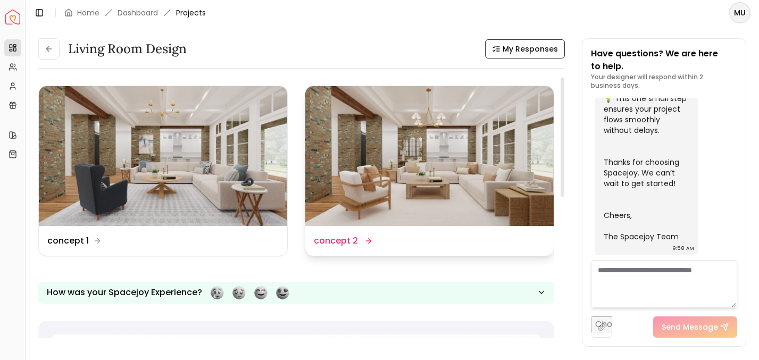  I want to click on p: How was your Spacejoy Experience?, so click(124, 292).